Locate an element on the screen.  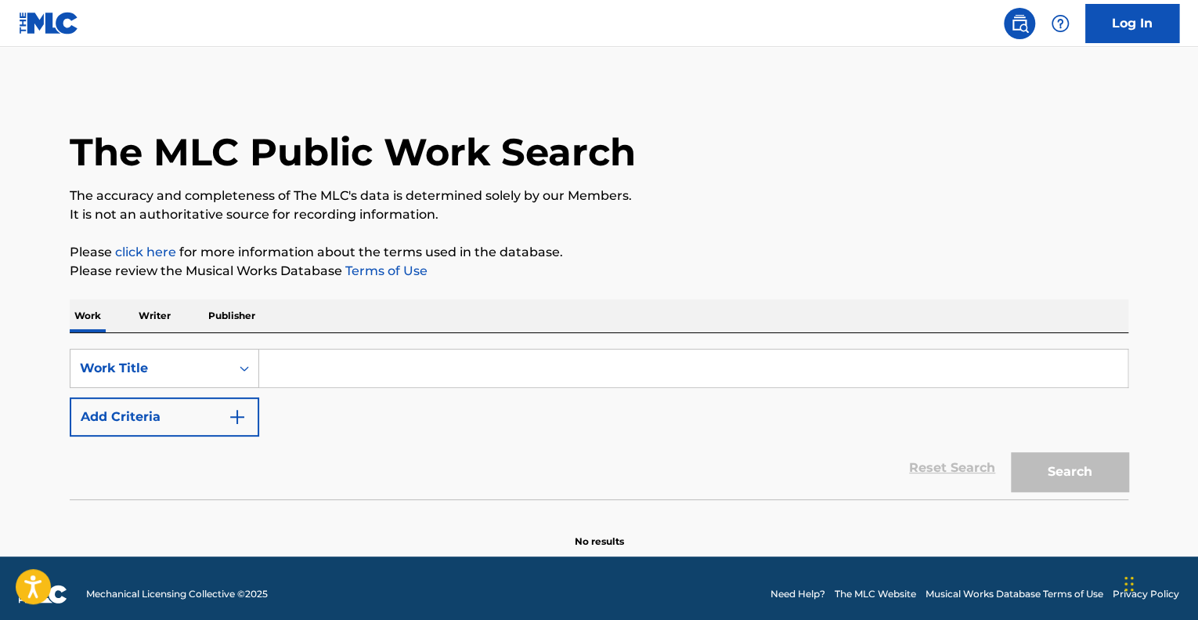
img: MLC Logo is located at coordinates (49, 23).